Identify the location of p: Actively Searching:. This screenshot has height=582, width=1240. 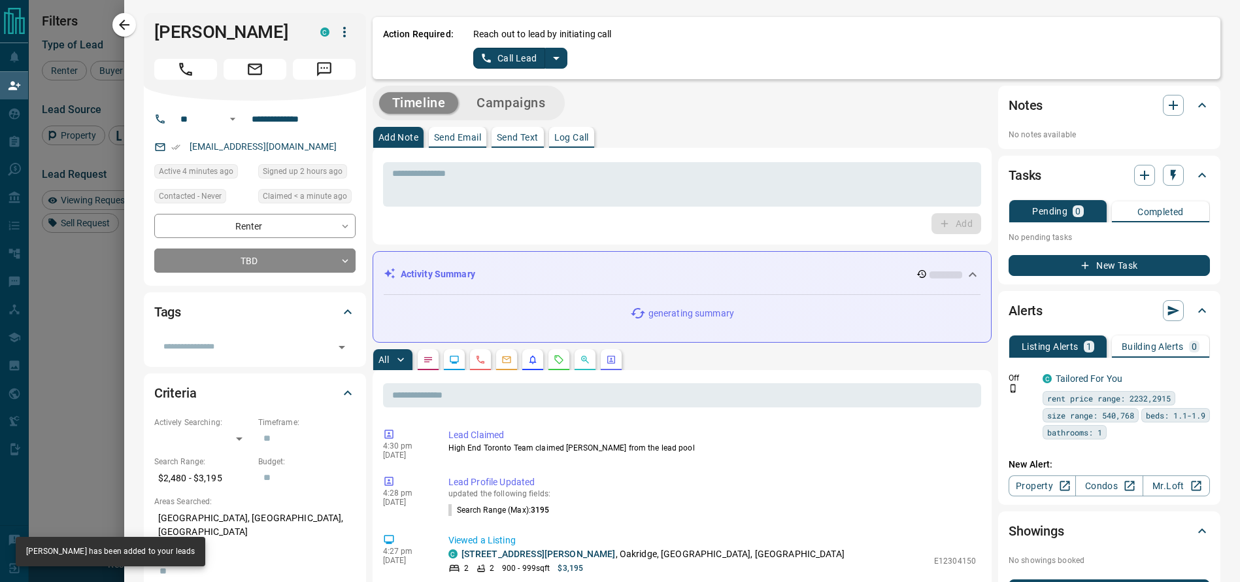
(203, 422).